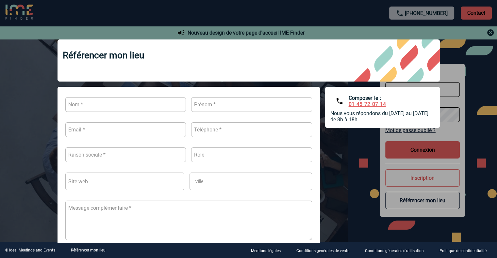 This screenshot has width=497, height=258. I want to click on div: Composer le :, so click(367, 101).